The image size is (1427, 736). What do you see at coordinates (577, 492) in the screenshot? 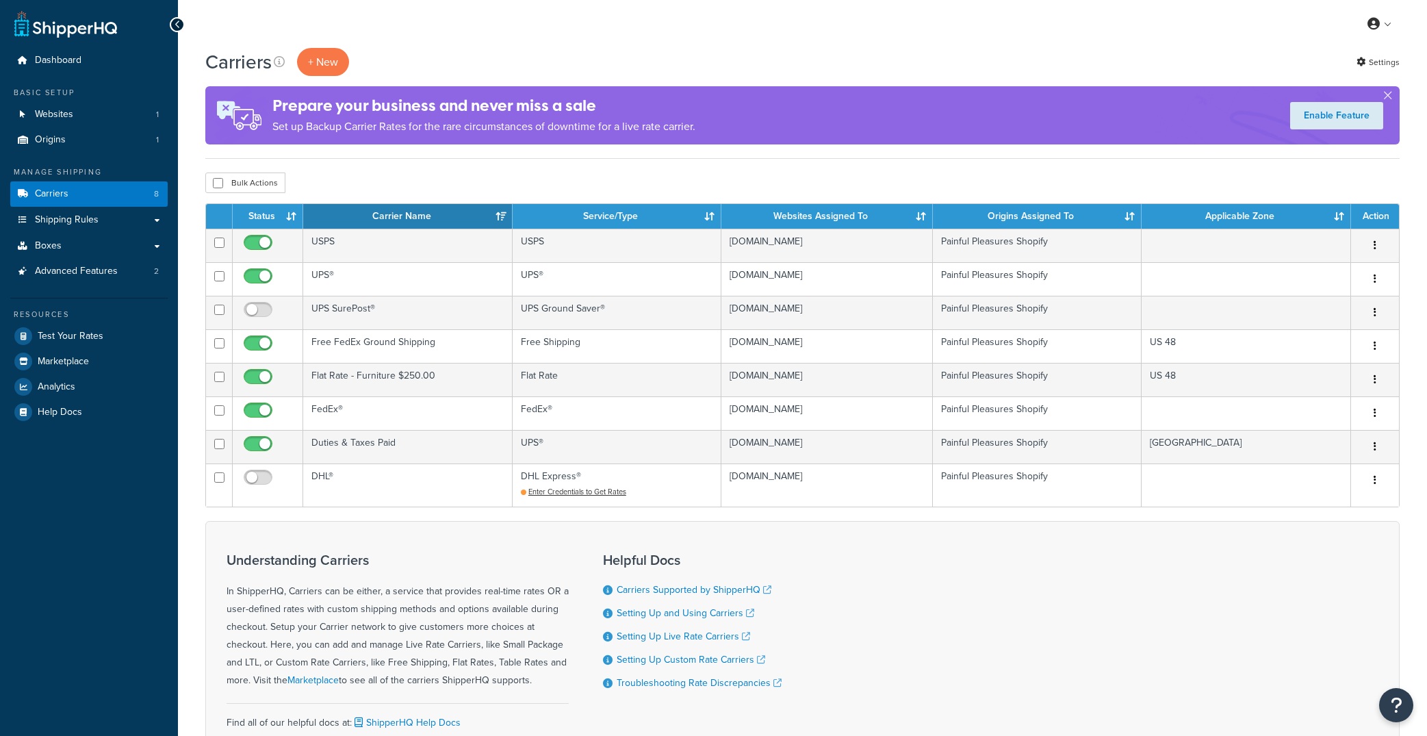
I see `span: Enter Credentials to Get Rates` at bounding box center [577, 492].